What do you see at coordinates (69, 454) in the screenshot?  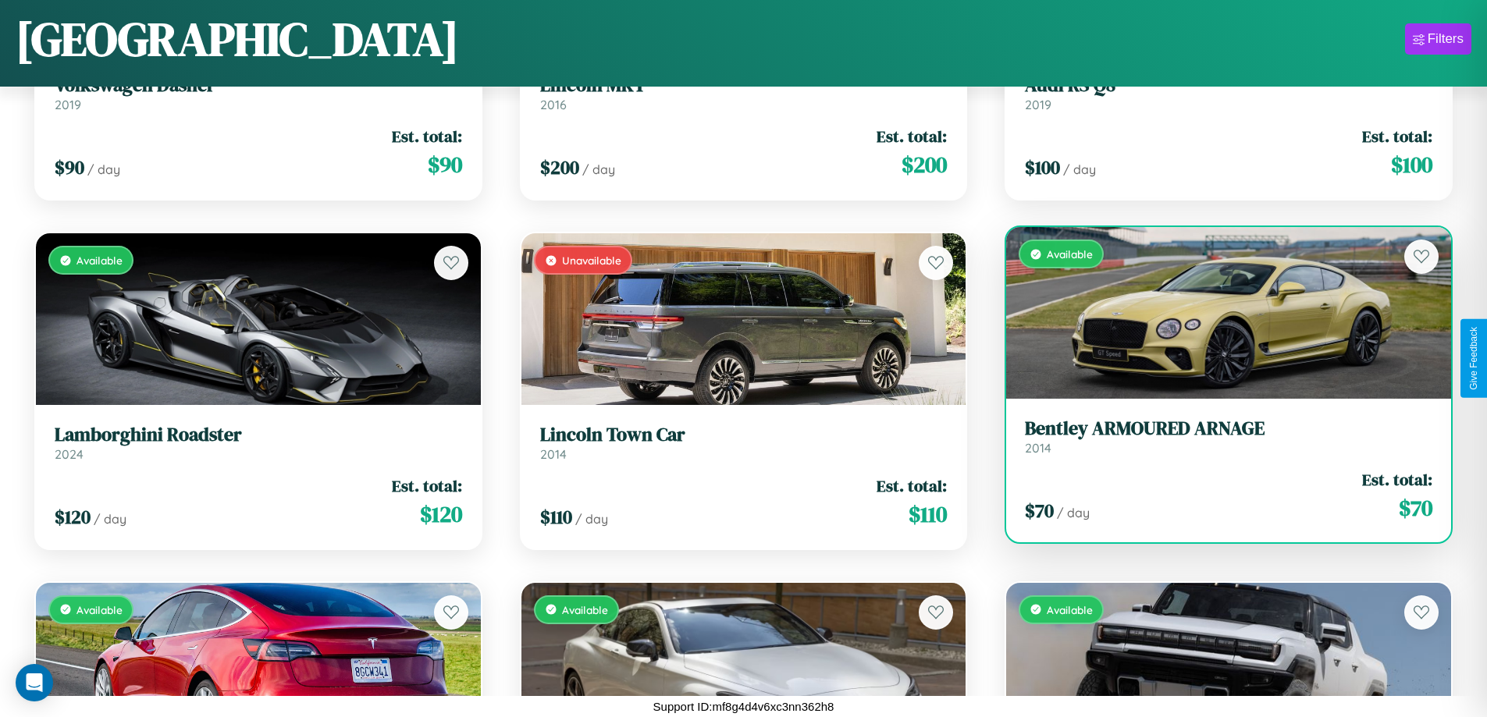 I see `span: 2024` at bounding box center [69, 454].